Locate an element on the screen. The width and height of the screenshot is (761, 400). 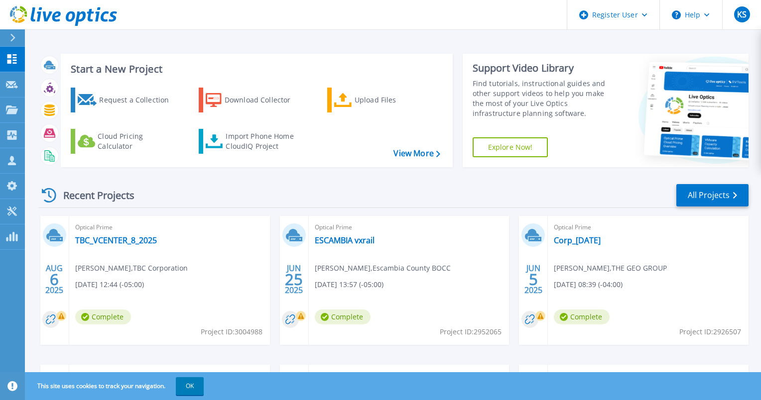
div: Import Phone Home CloudIQ Project is located at coordinates (264, 141).